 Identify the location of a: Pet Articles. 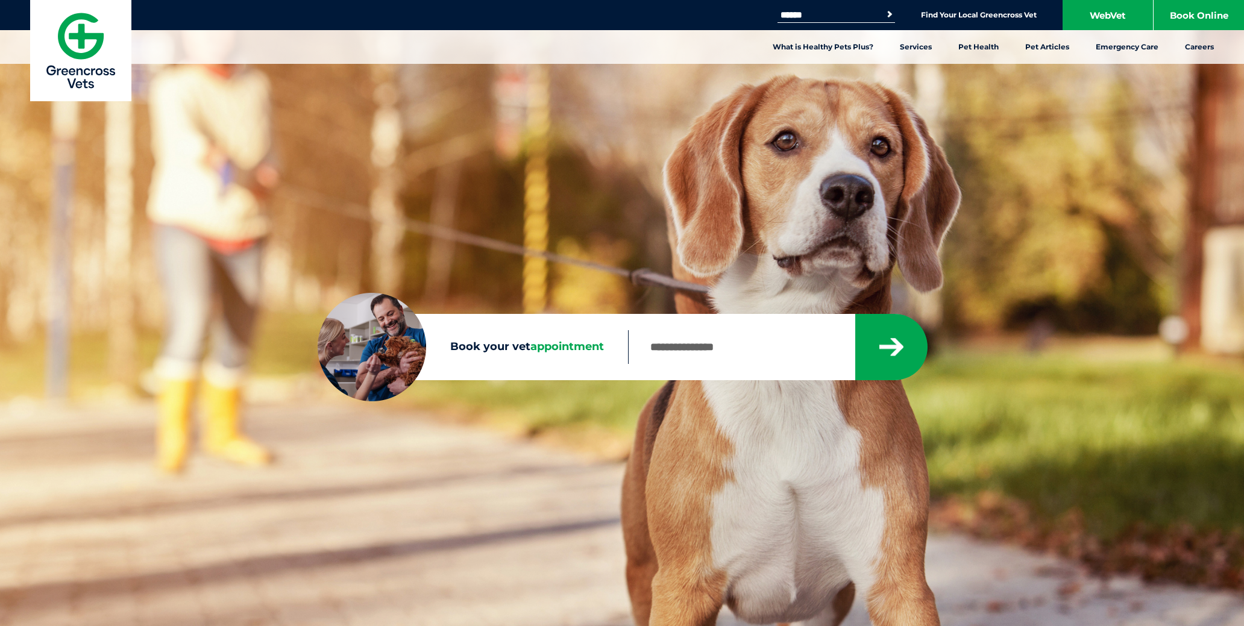
(1047, 47).